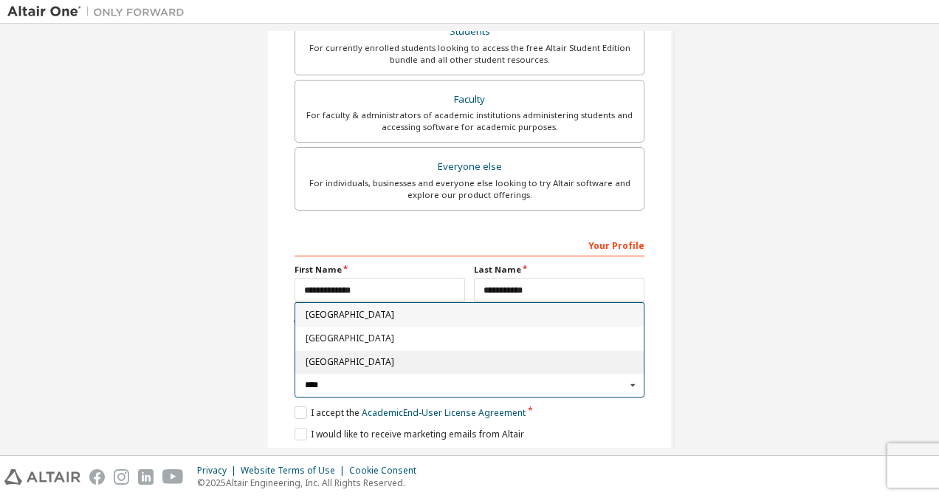 The image size is (939, 498). Describe the element at coordinates (559, 270) in the screenshot. I see `label: Last Name` at that location.